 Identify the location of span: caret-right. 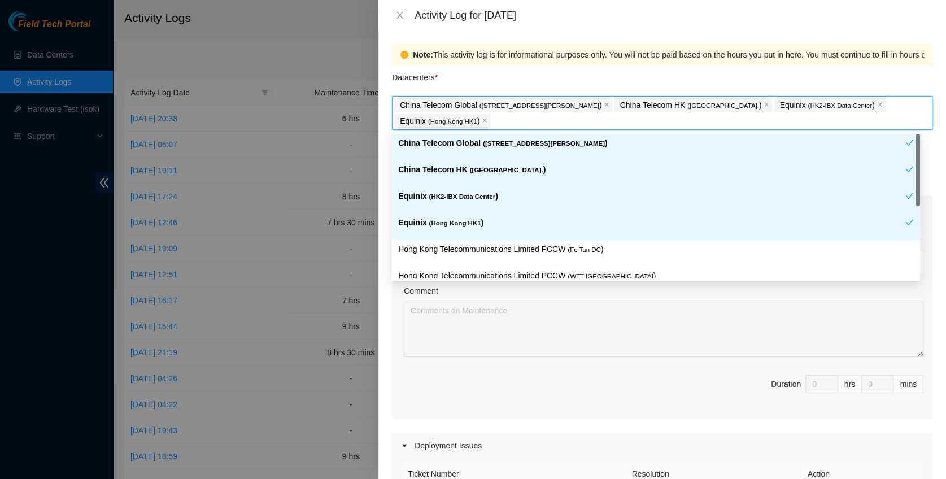
(404, 445).